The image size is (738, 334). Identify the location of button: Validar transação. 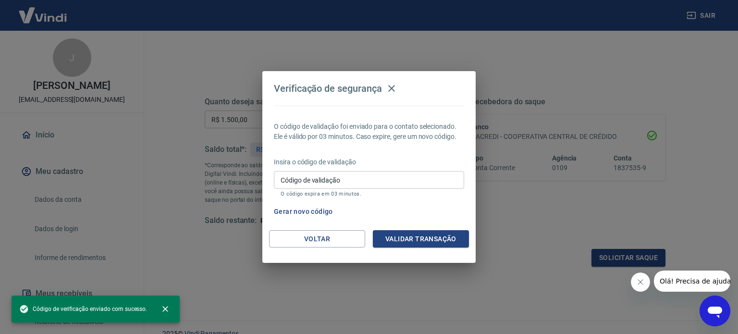
(421, 239).